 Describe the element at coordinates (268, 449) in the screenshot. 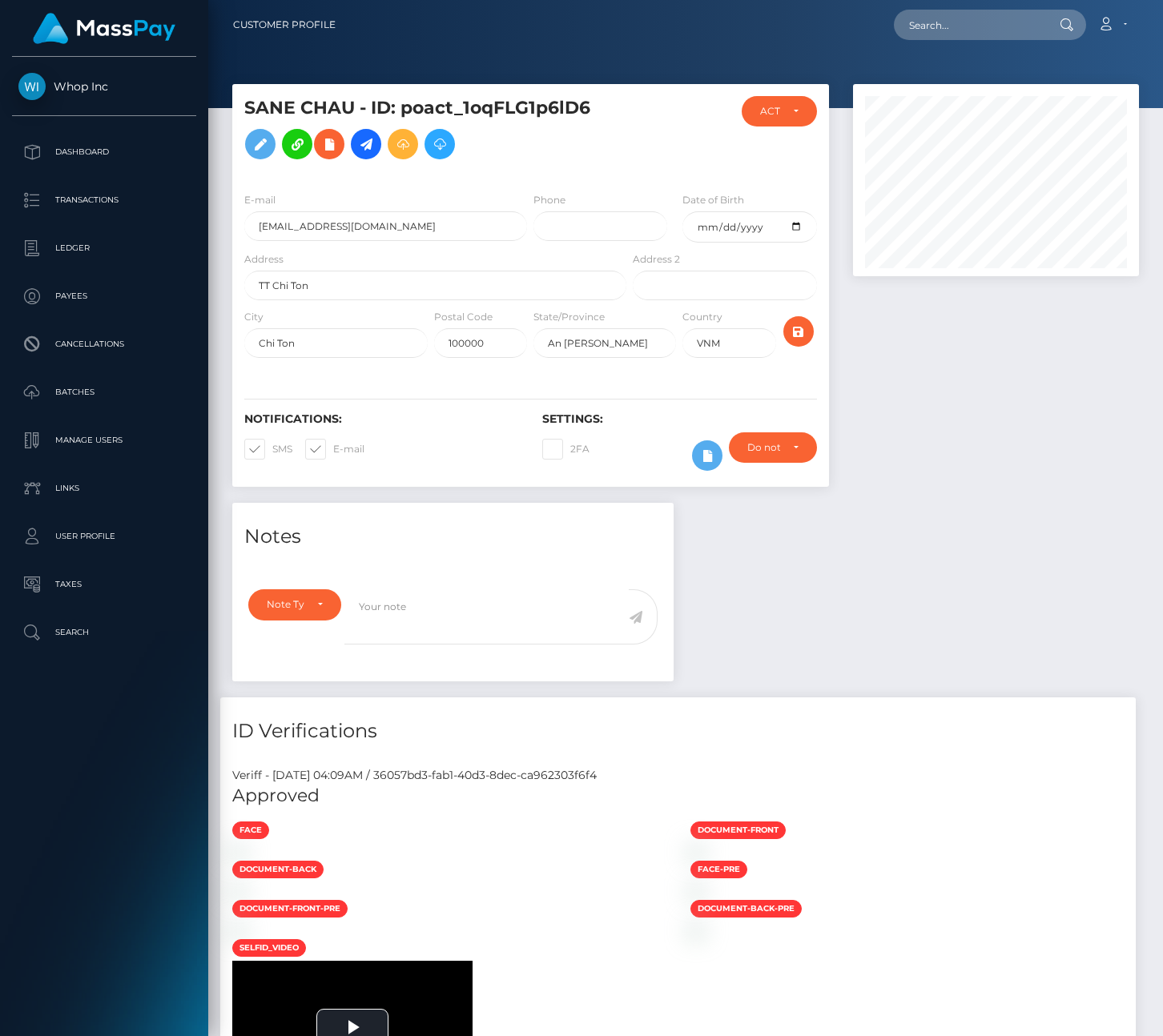

I see `label: SMS` at that location.